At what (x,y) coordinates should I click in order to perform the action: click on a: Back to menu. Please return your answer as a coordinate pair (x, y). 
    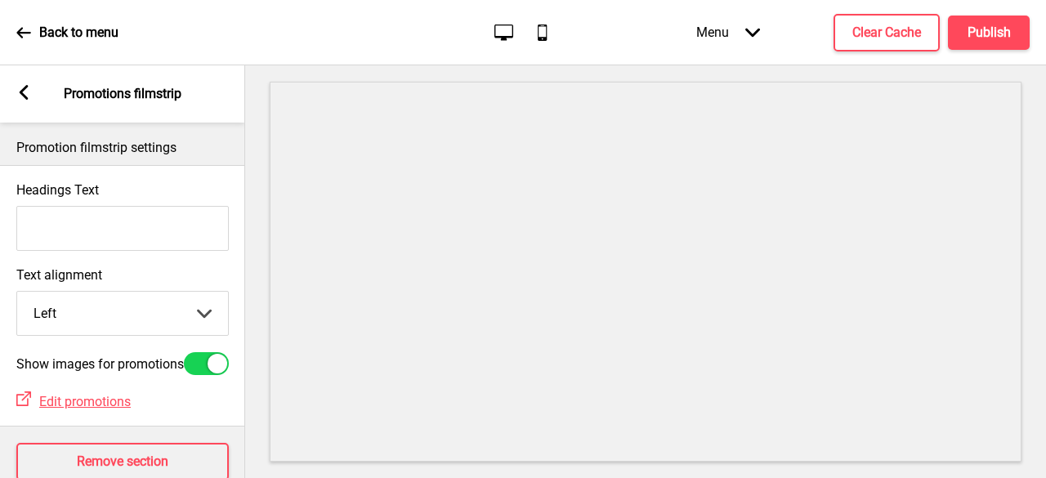
    Looking at the image, I should click on (67, 33).